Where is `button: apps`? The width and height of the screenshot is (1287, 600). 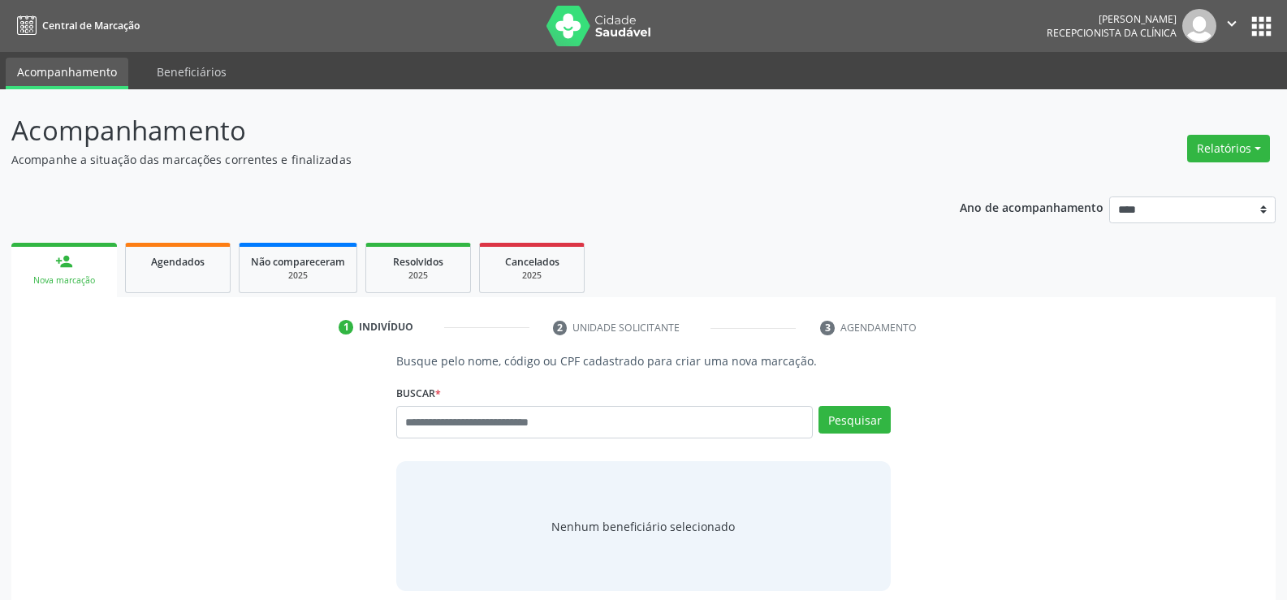 button: apps is located at coordinates (1261, 26).